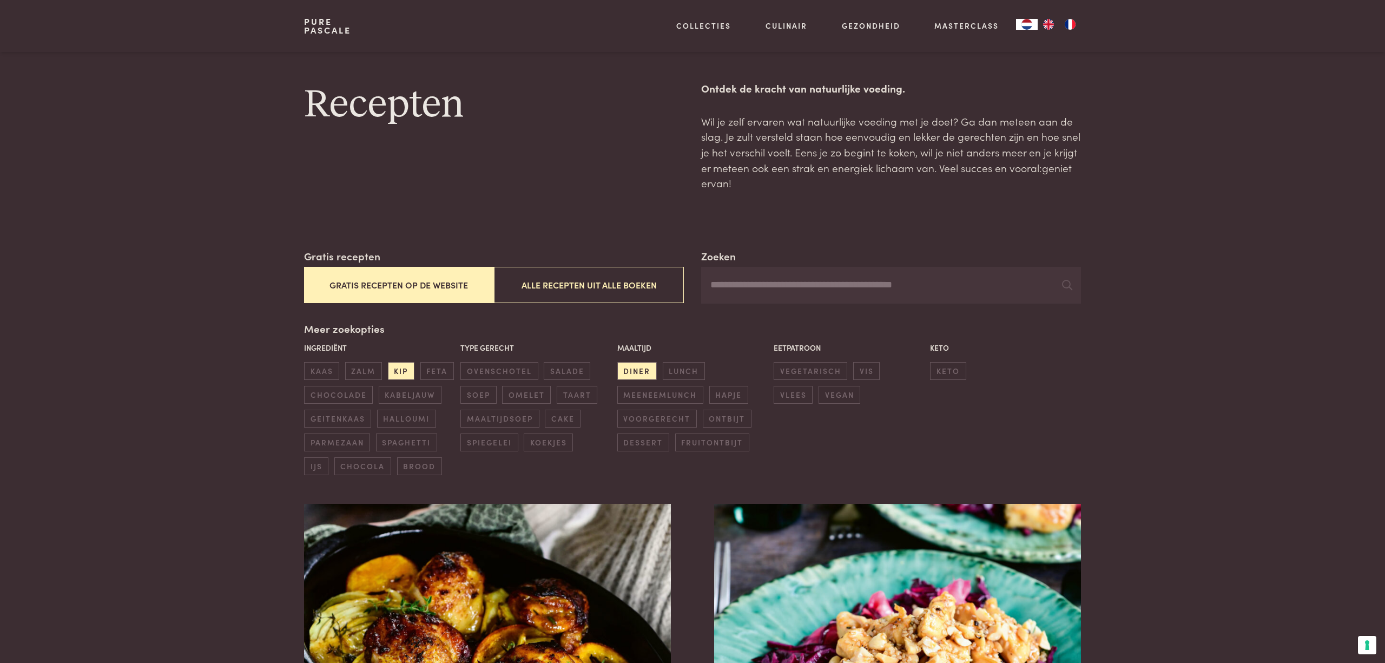  I want to click on span: lunch, so click(684, 371).